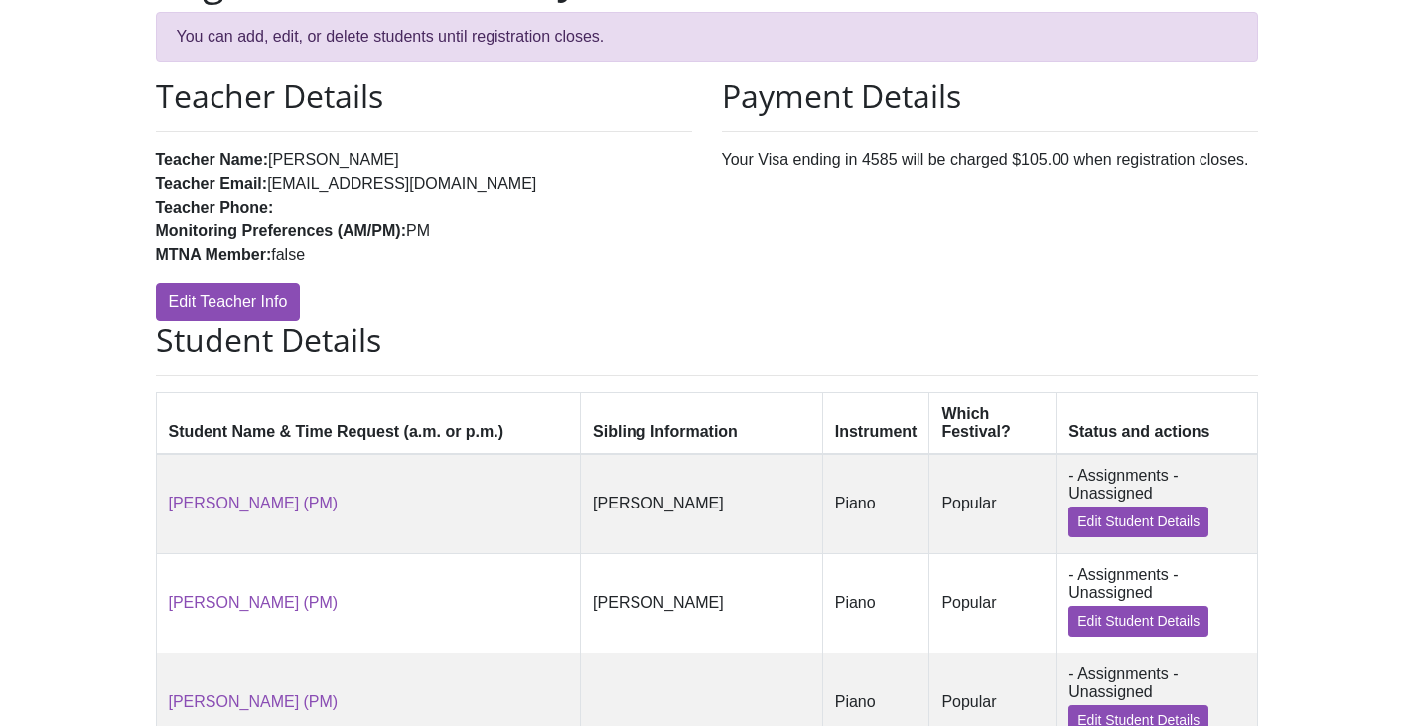 This screenshot has height=726, width=1413. Describe the element at coordinates (281, 230) in the screenshot. I see `strong: Monitoring Preferences (AM/PM):` at that location.